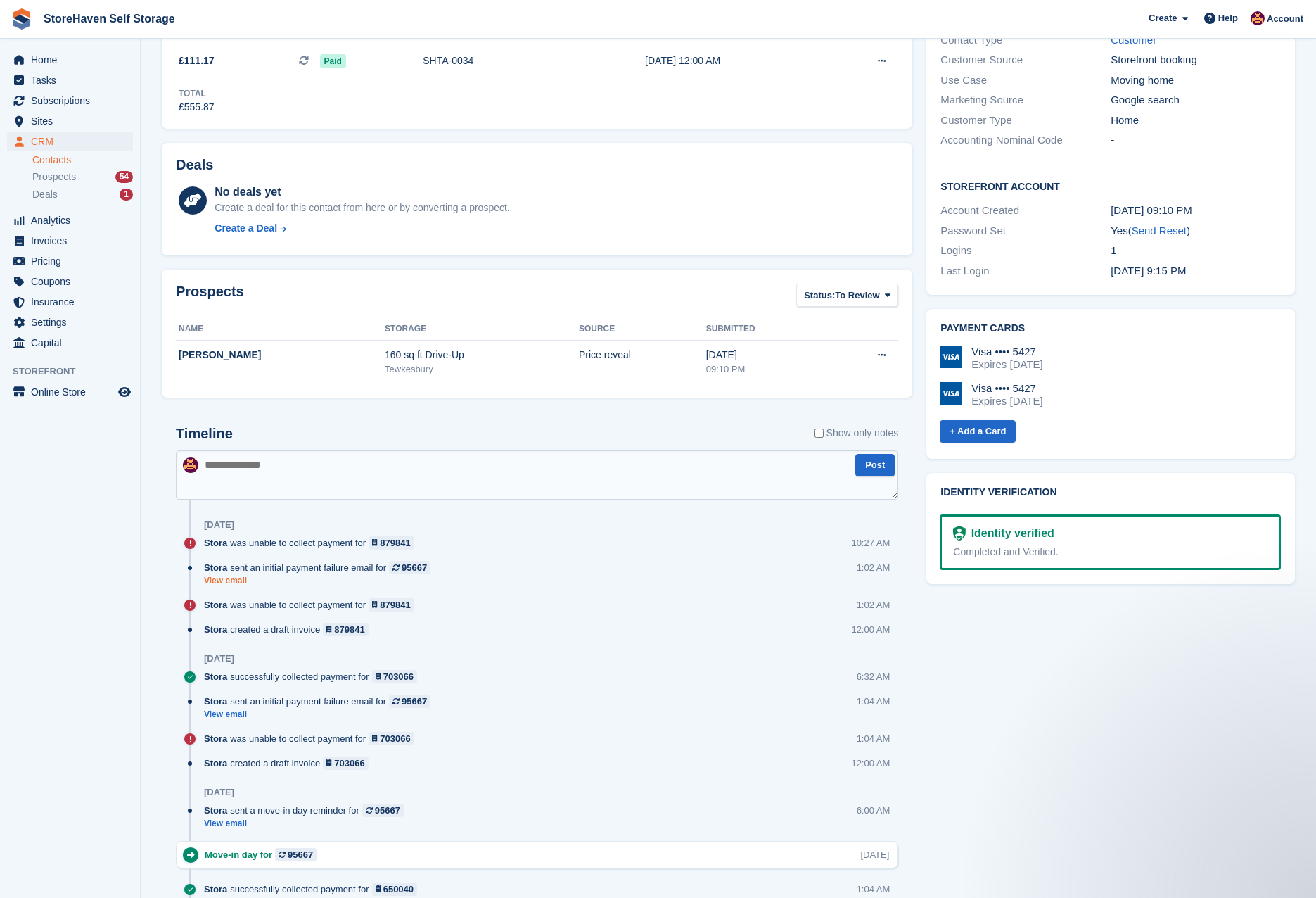 This screenshot has width=1316, height=898. What do you see at coordinates (1148, 270) in the screenshot?
I see `time: 2025-07-16 20:15:17 UTC` at bounding box center [1148, 270].